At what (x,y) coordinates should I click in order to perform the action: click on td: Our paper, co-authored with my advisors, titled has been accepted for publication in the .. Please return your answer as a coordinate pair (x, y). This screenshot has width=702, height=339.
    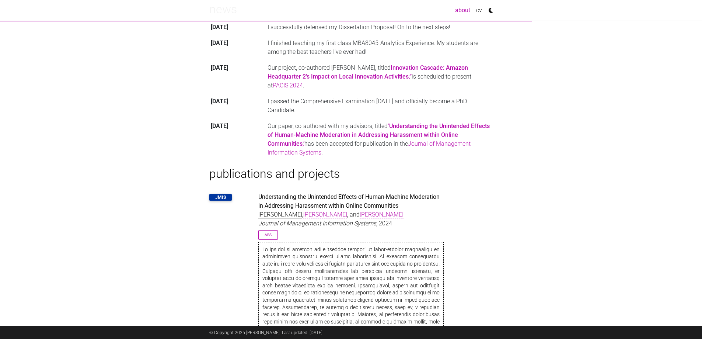
    Looking at the image, I should click on (380, 139).